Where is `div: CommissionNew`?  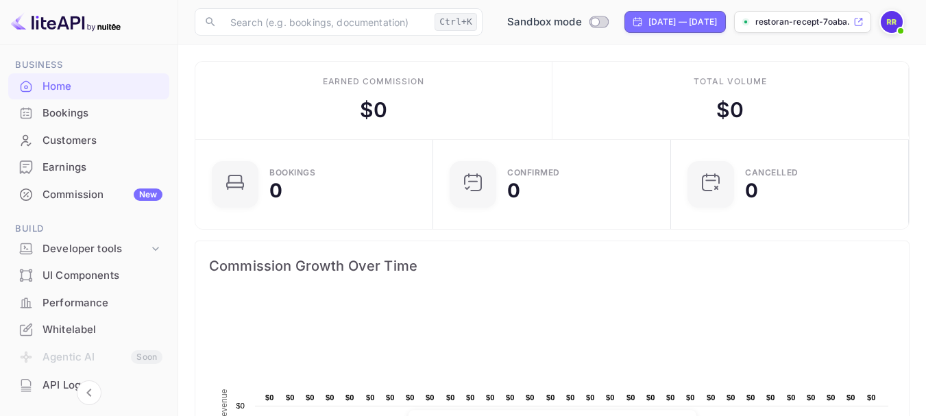
div: CommissionNew is located at coordinates (88, 195).